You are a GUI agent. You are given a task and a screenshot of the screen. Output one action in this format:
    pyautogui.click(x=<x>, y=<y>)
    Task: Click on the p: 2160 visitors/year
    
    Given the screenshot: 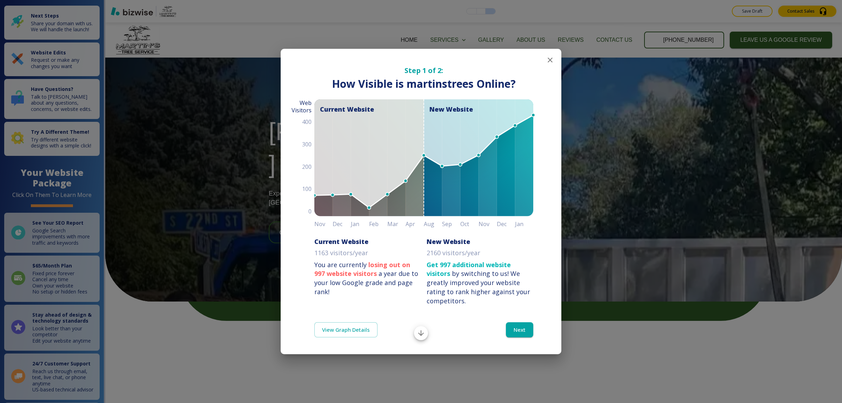 What is the action you would take?
    pyautogui.click(x=453, y=253)
    